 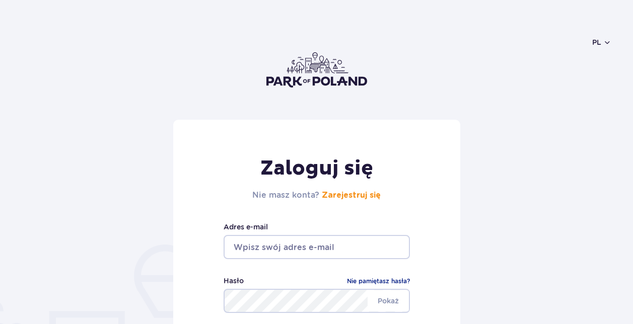 I want to click on h1: Zaloguj się, so click(x=316, y=169).